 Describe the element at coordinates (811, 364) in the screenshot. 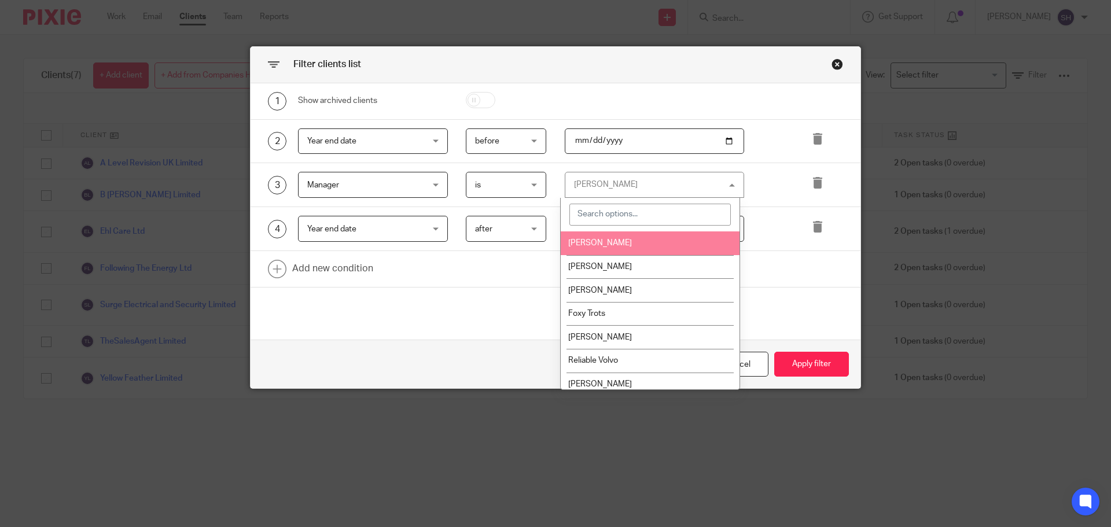

I see `button: Apply filter` at that location.